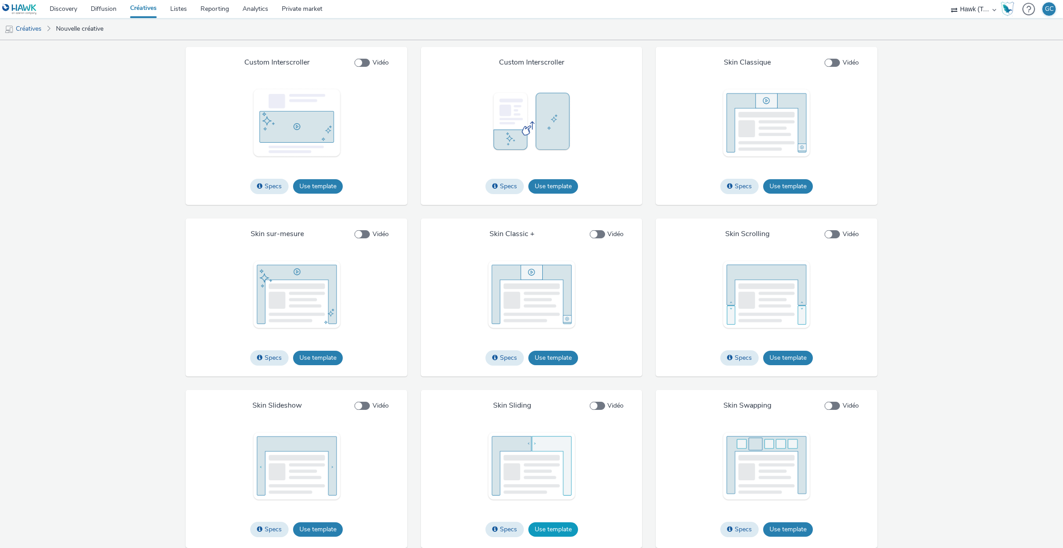 The width and height of the screenshot is (1063, 548). I want to click on img: mobile, so click(9, 29).